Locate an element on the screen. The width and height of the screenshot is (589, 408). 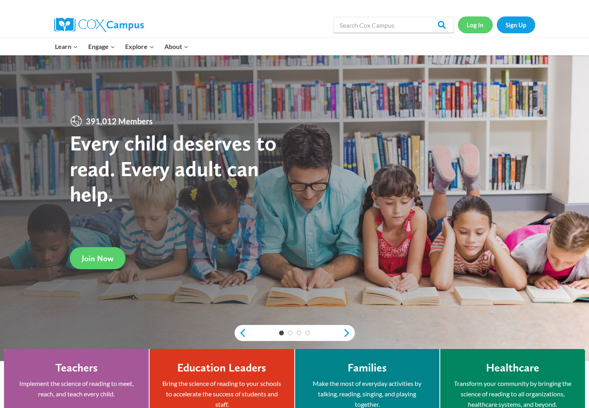
h4: Teachers is located at coordinates (77, 367).